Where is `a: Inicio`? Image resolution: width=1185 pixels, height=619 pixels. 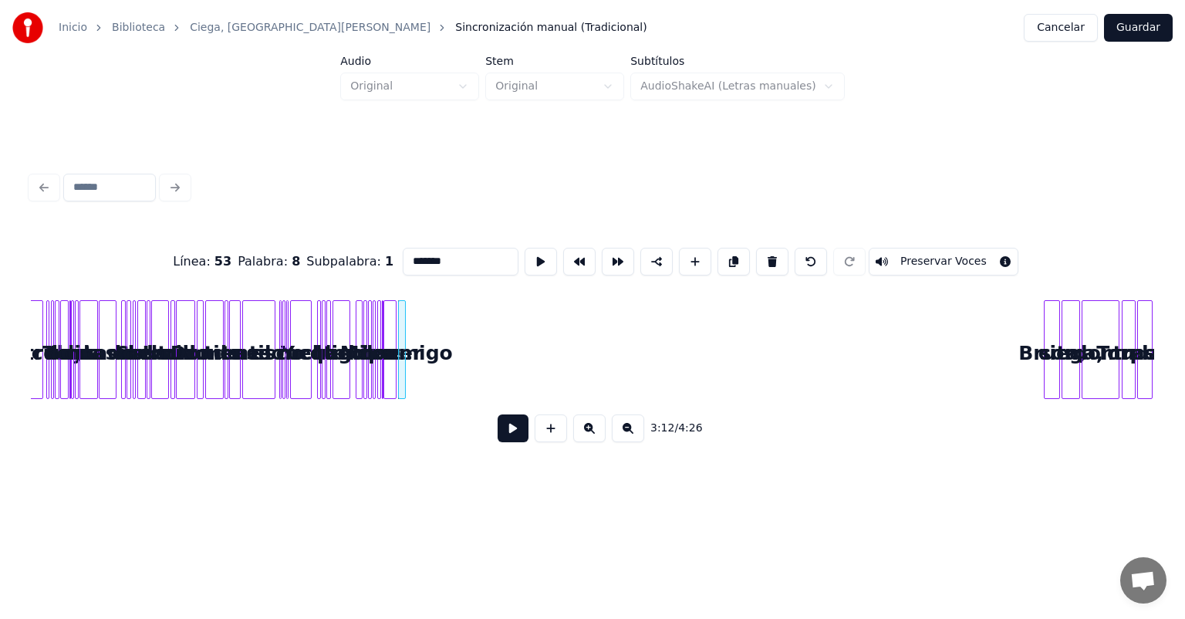 a: Inicio is located at coordinates (73, 28).